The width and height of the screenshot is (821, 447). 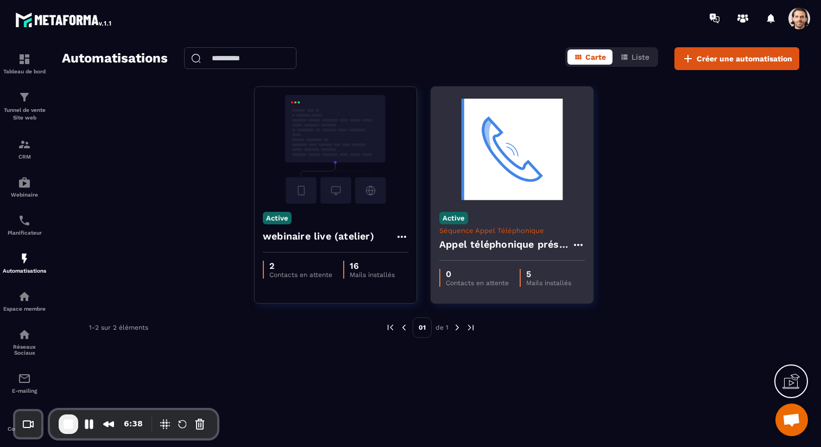 I want to click on p: Automatisations, so click(x=24, y=270).